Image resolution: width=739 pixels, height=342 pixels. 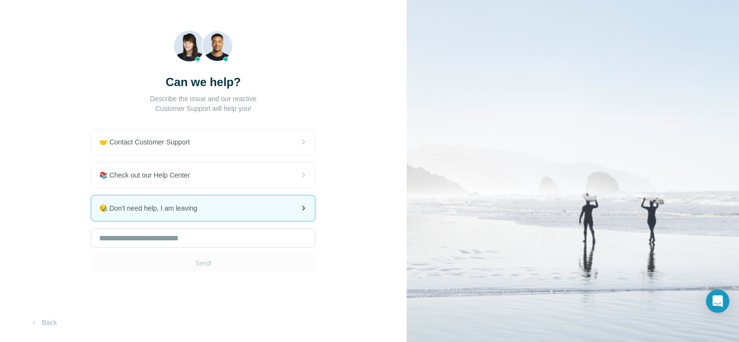 I want to click on span: 📚 Check out our Help Center, so click(x=148, y=175).